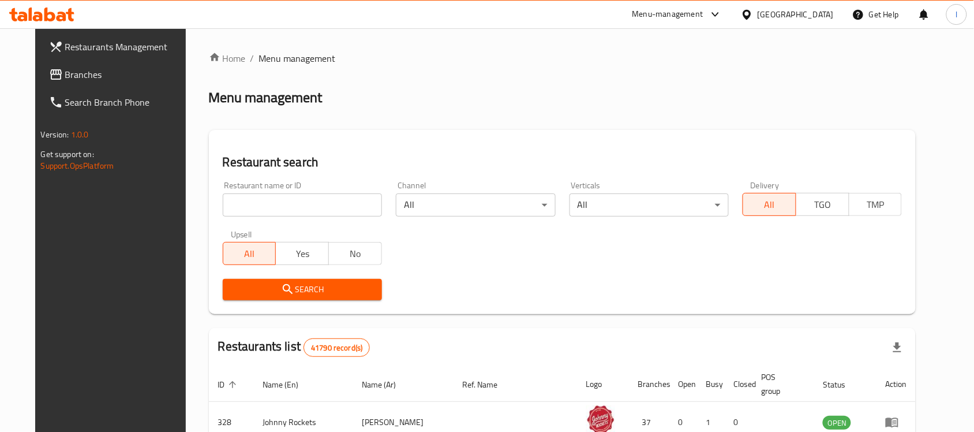 Image resolution: width=974 pixels, height=432 pixels. What do you see at coordinates (302, 205) in the screenshot?
I see `input: Search for restaurant name or ID..` at bounding box center [302, 205].